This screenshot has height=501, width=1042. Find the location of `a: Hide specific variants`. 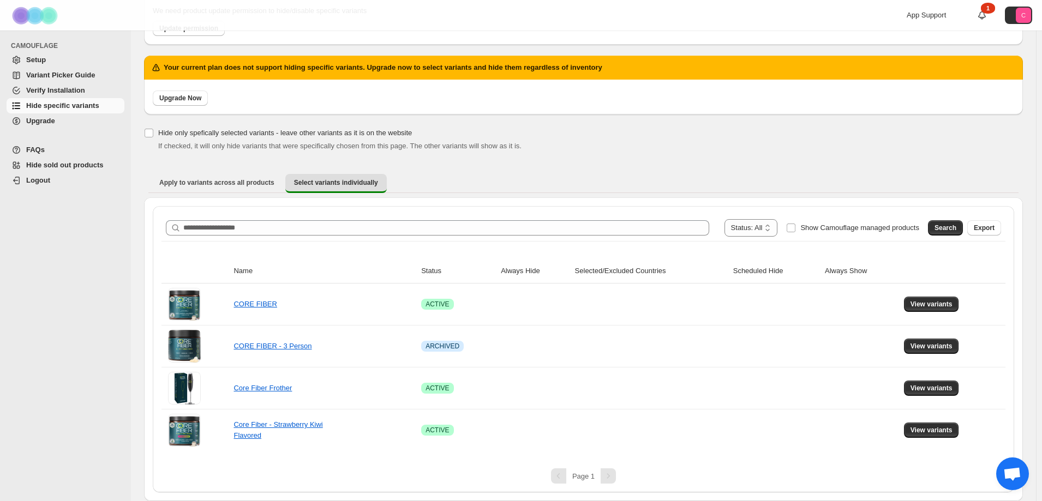

a: Hide specific variants is located at coordinates (65, 106).